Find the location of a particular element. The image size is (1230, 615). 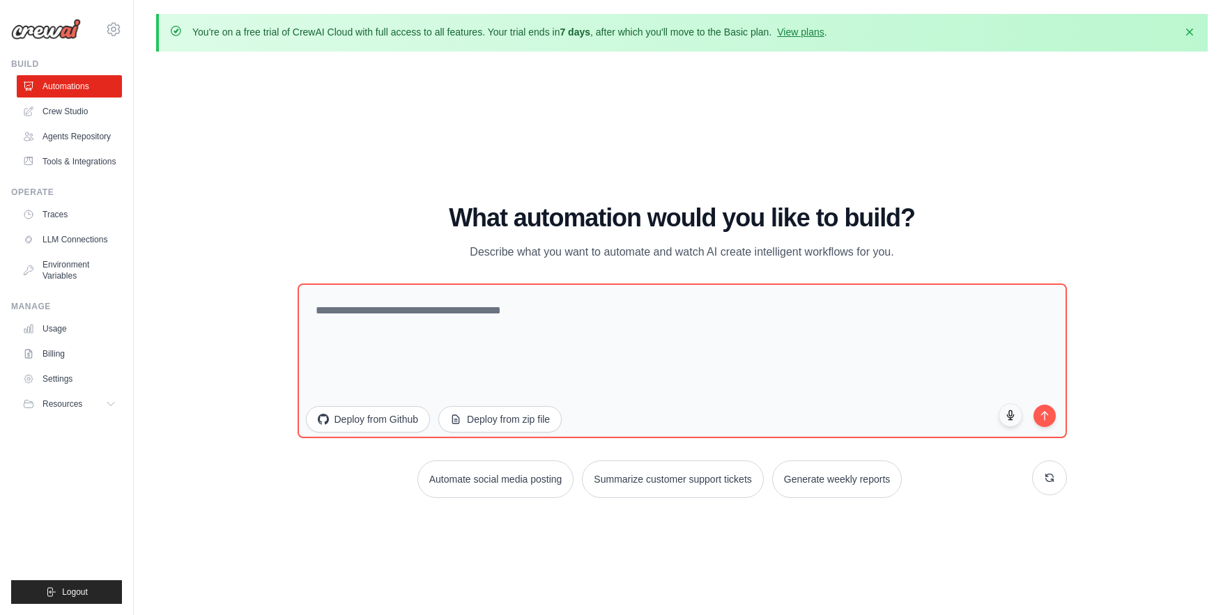

button: Resources is located at coordinates (69, 404).